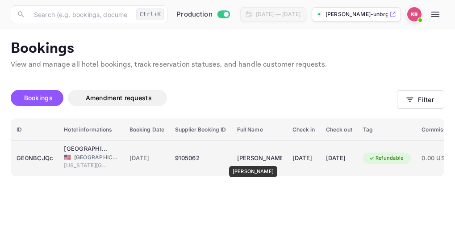 The width and height of the screenshot is (455, 225). What do you see at coordinates (147, 130) in the screenshot?
I see `th: Booking Date` at bounding box center [147, 130].